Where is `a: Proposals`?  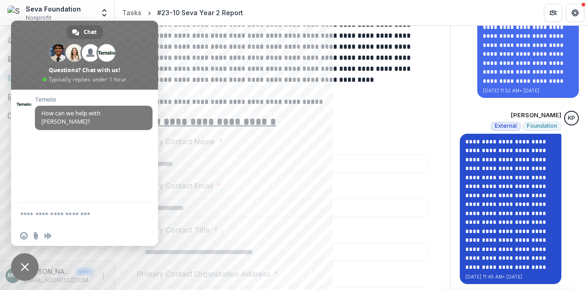 a: Proposals is located at coordinates (57, 96).